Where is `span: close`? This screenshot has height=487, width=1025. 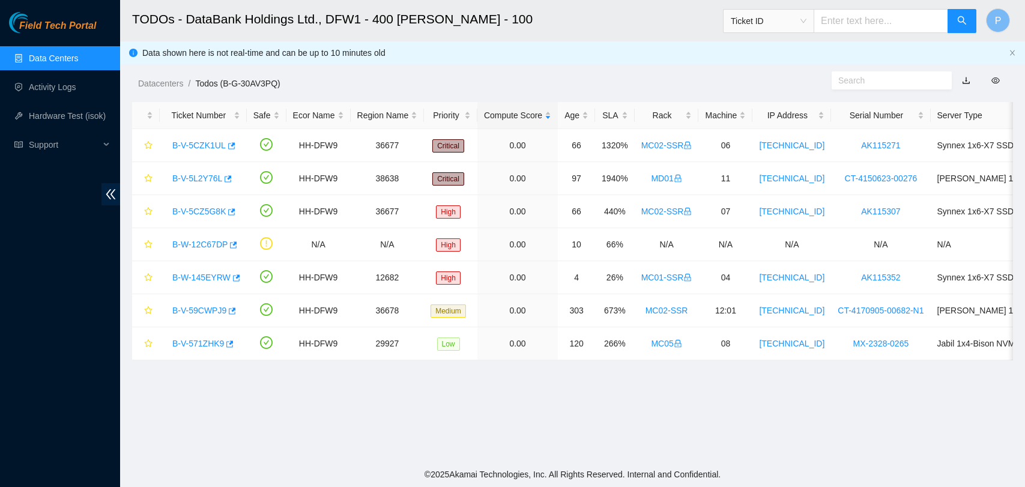
span: close is located at coordinates (1012, 53).